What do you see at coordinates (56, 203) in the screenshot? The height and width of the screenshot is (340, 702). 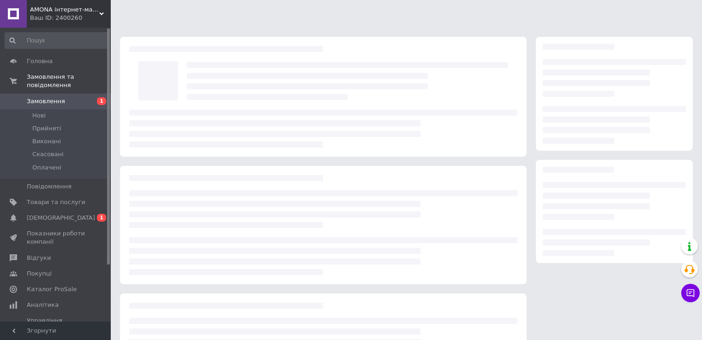 I see `span: Товари та послуги` at bounding box center [56, 203].